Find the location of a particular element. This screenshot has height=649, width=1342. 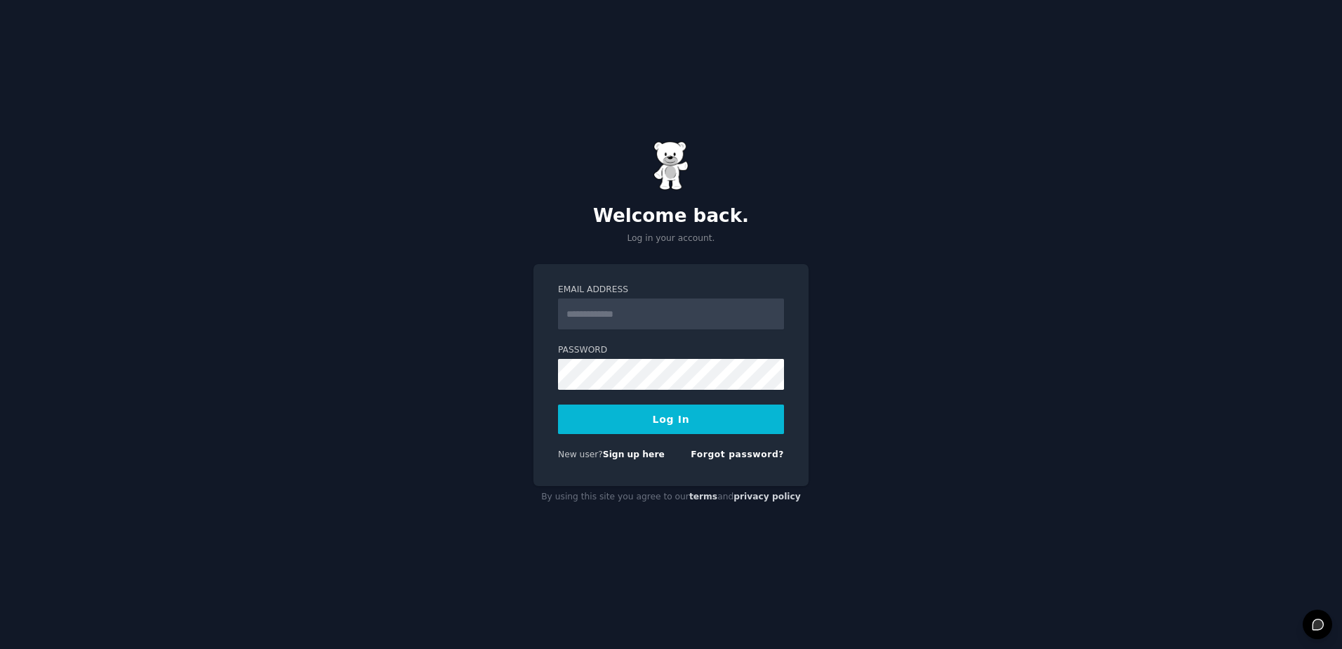

a: terms is located at coordinates (703, 496).